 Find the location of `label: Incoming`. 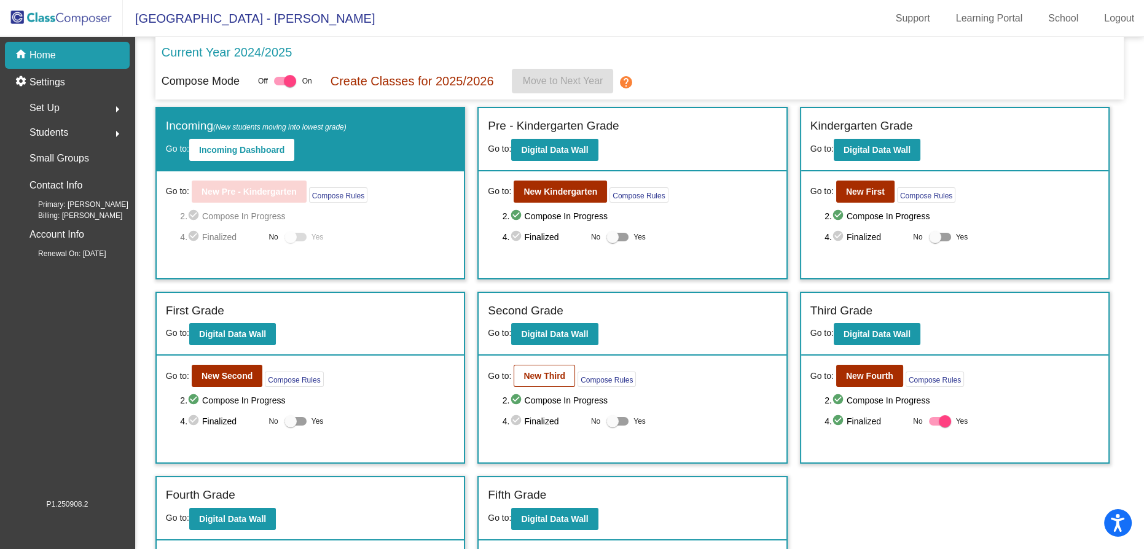

label: Incoming is located at coordinates (256, 126).